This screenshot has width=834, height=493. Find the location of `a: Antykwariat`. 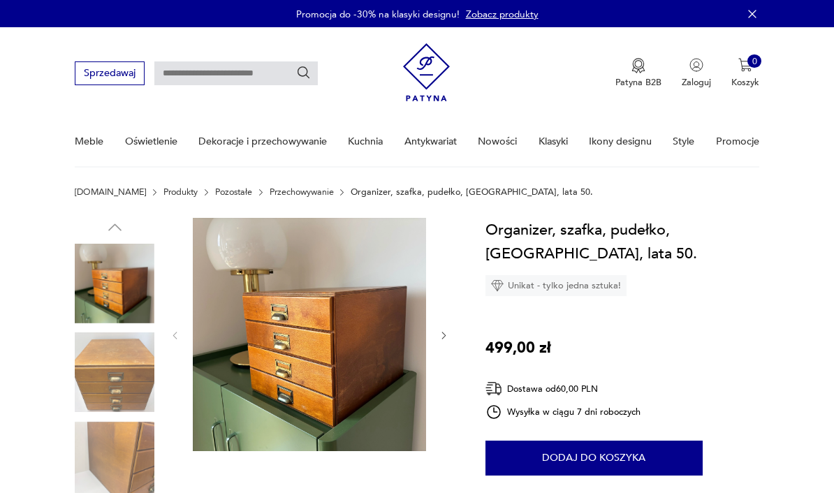

a: Antykwariat is located at coordinates (430, 141).